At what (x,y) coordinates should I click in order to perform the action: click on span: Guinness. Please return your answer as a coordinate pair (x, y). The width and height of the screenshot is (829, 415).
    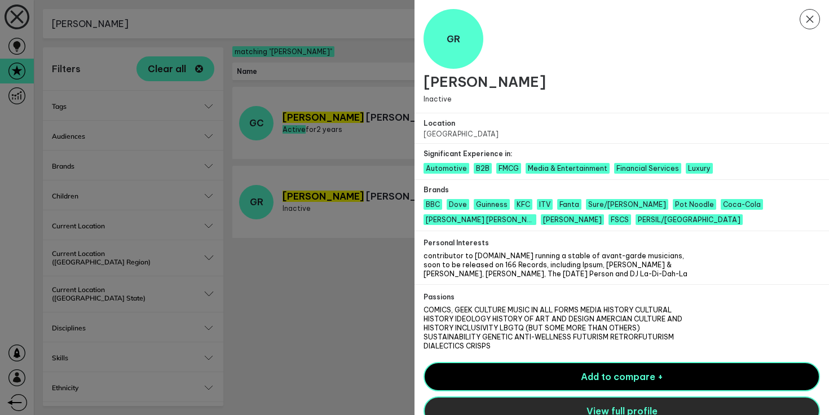
    Looking at the image, I should click on (492, 204).